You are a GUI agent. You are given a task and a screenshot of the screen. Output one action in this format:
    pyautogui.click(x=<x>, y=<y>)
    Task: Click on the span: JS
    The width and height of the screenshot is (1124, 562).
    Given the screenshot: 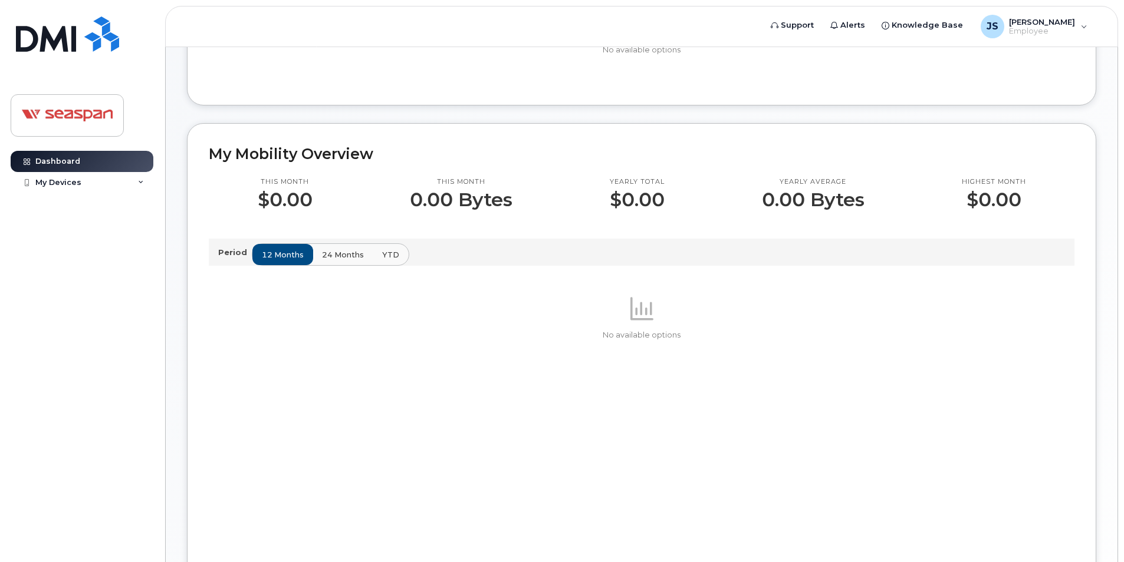 What is the action you would take?
    pyautogui.click(x=992, y=27)
    